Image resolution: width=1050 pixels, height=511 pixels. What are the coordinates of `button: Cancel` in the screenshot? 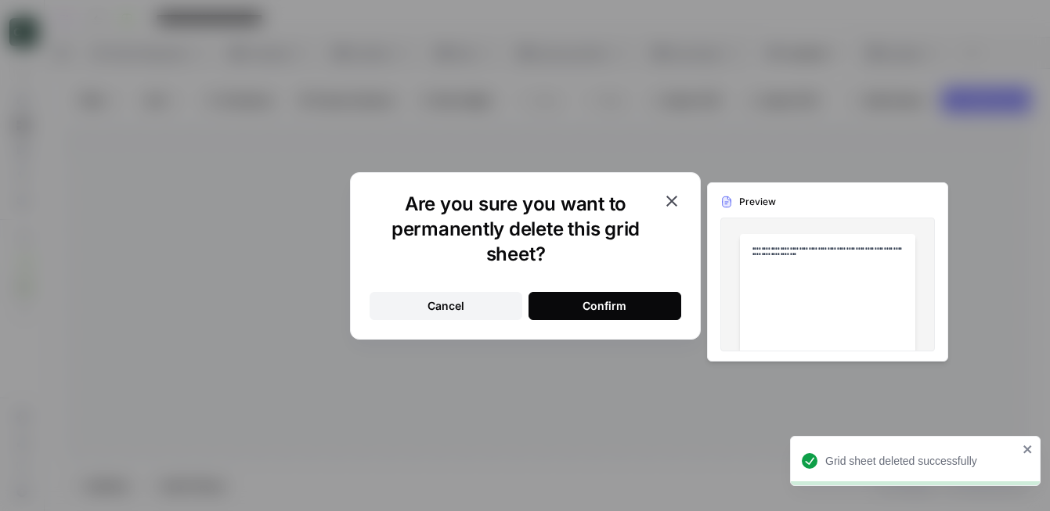 It's located at (445, 306).